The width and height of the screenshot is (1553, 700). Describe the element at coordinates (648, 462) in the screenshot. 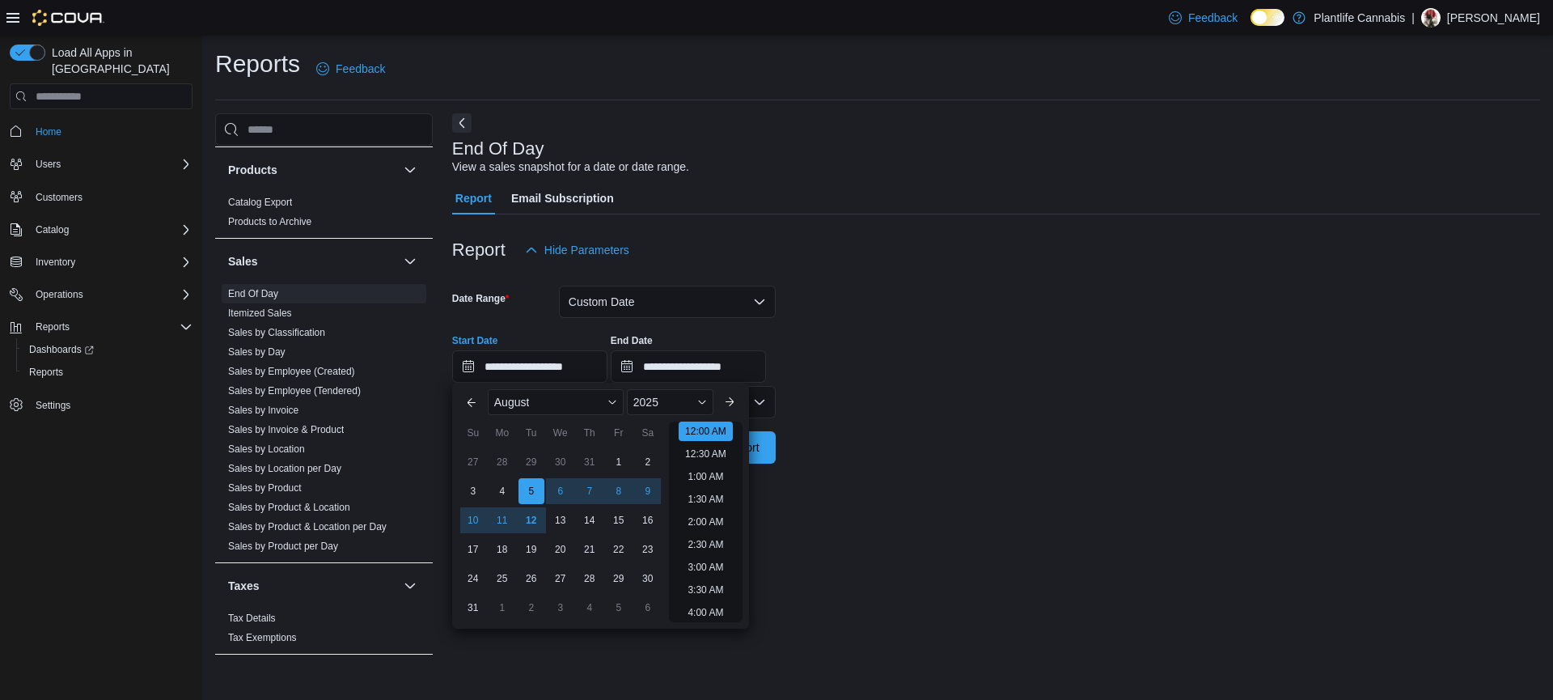

I see `div: day-2` at that location.